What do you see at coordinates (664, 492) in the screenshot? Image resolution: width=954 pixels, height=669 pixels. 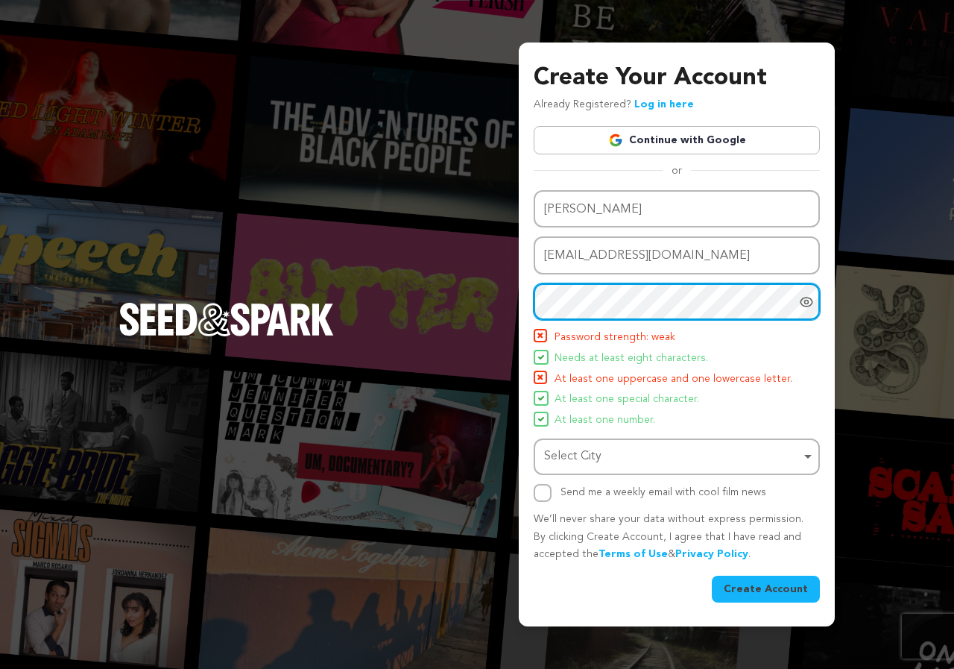 I see `label: Send me a weekly email with cool film news` at bounding box center [664, 492].